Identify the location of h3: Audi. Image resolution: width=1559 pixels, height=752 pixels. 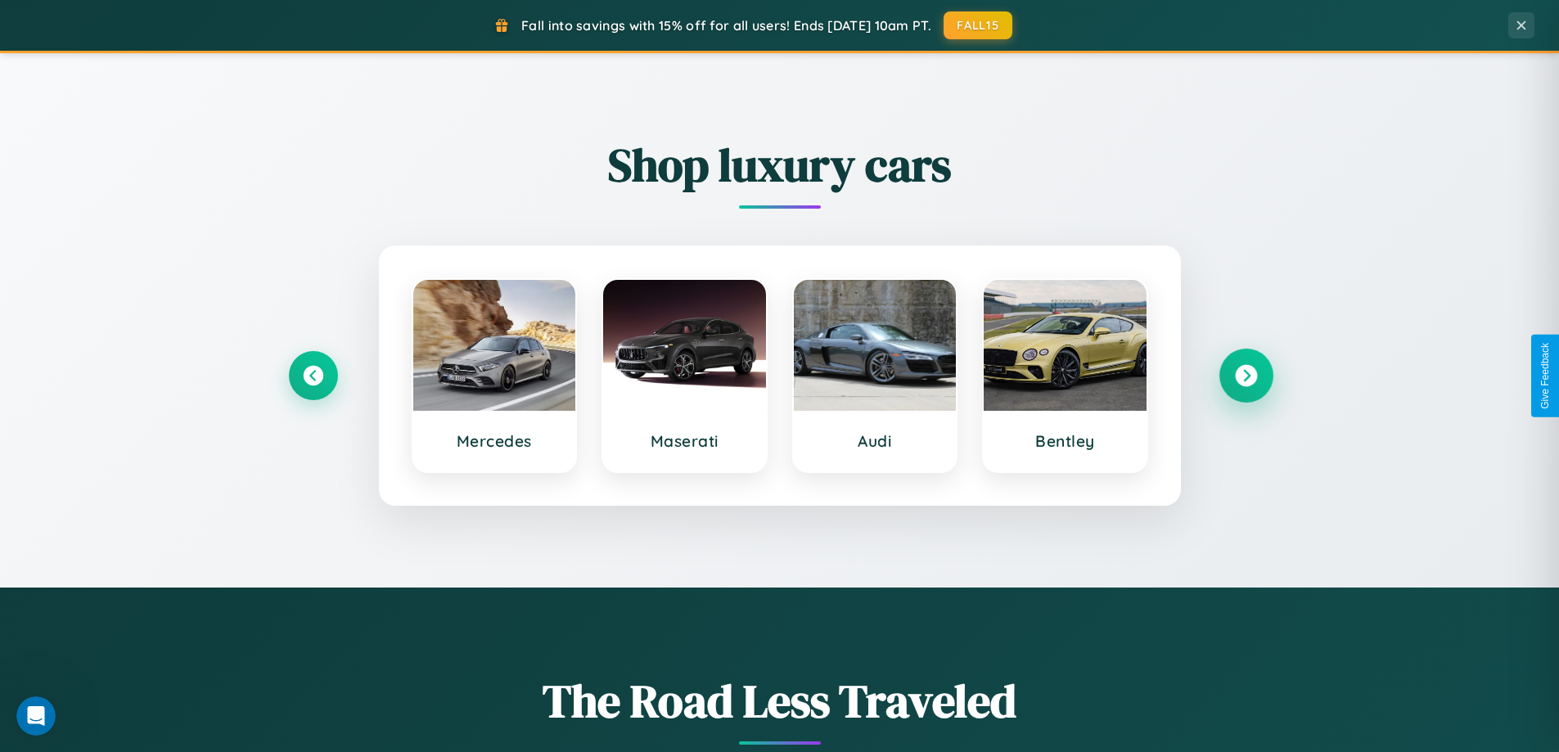
(875, 441).